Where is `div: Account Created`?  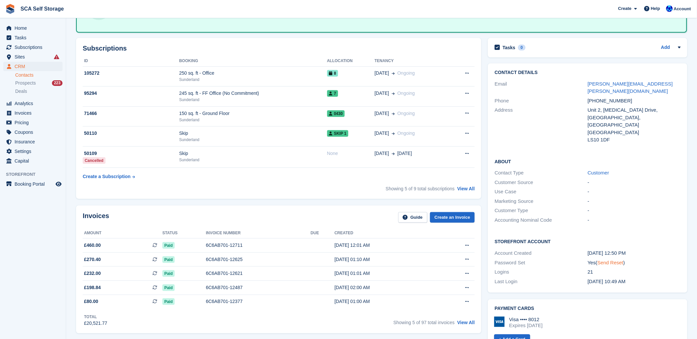
div: Account Created is located at coordinates (541, 253).